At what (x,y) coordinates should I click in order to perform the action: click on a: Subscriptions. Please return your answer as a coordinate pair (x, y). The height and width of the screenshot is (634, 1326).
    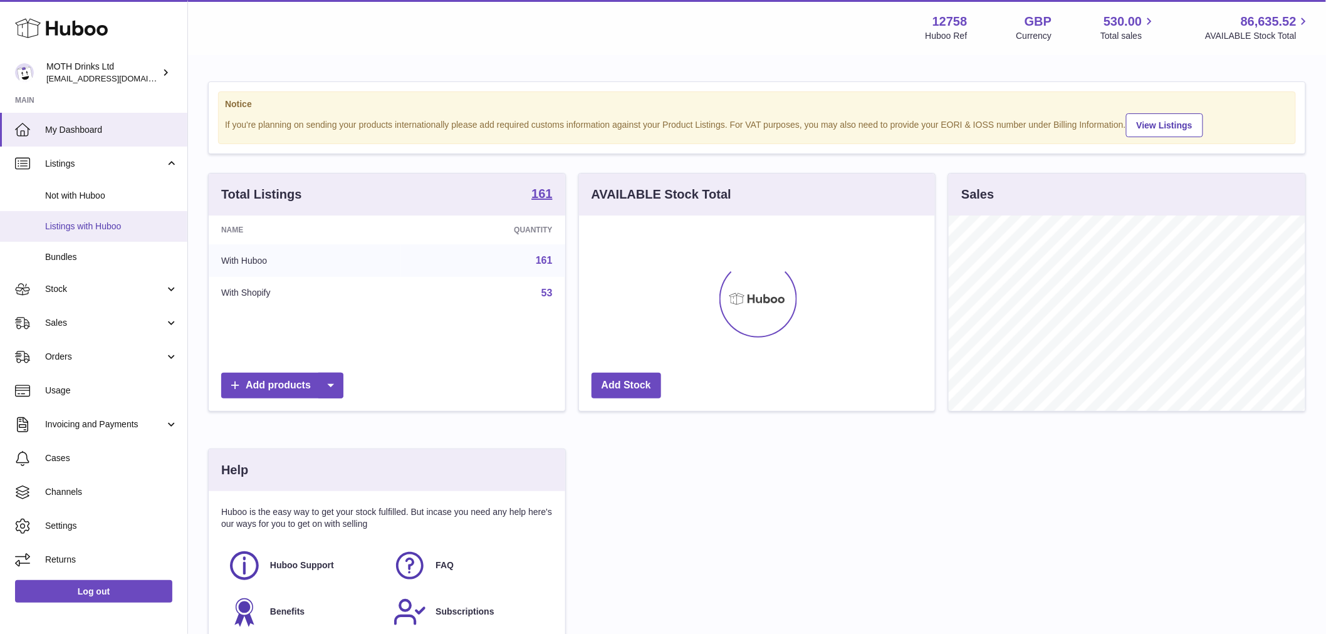
    Looking at the image, I should click on (470, 612).